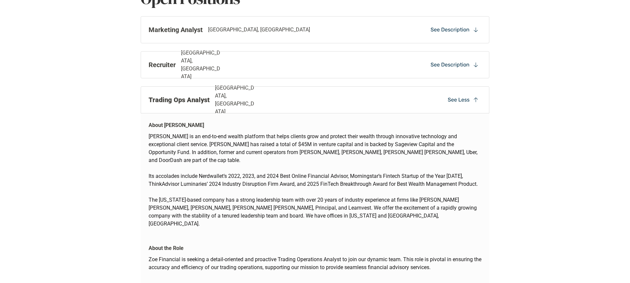 The height and width of the screenshot is (283, 630). I want to click on strong: Trading Ops Analyst, so click(179, 100).